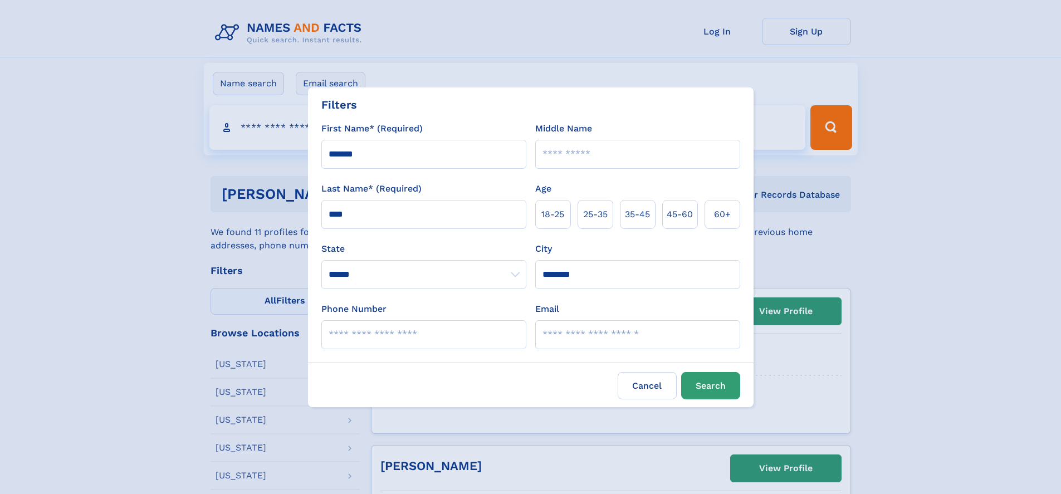 The height and width of the screenshot is (494, 1061). I want to click on label: City, so click(544, 249).